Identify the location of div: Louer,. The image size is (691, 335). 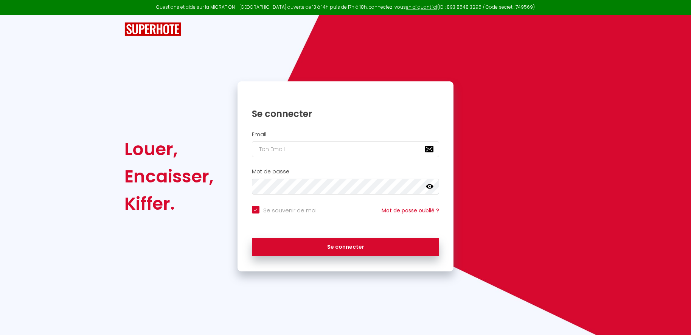
(169, 149).